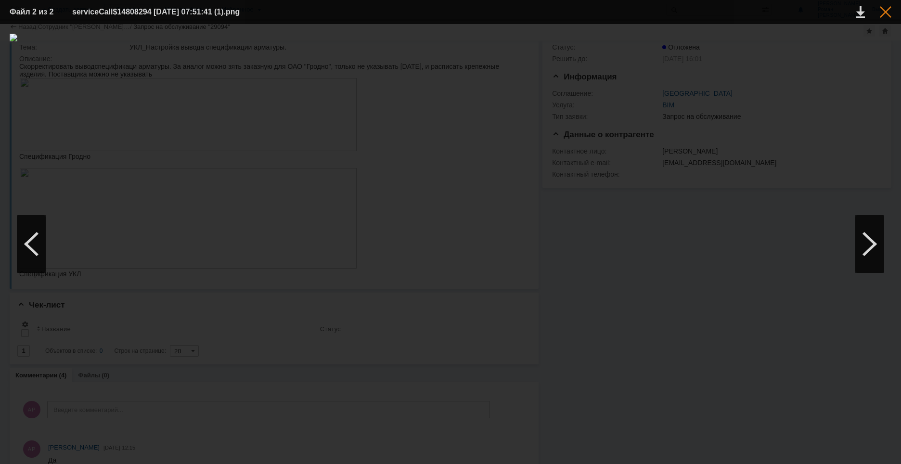  I want to click on div: Закрыть окно (Esc), so click(886, 12).